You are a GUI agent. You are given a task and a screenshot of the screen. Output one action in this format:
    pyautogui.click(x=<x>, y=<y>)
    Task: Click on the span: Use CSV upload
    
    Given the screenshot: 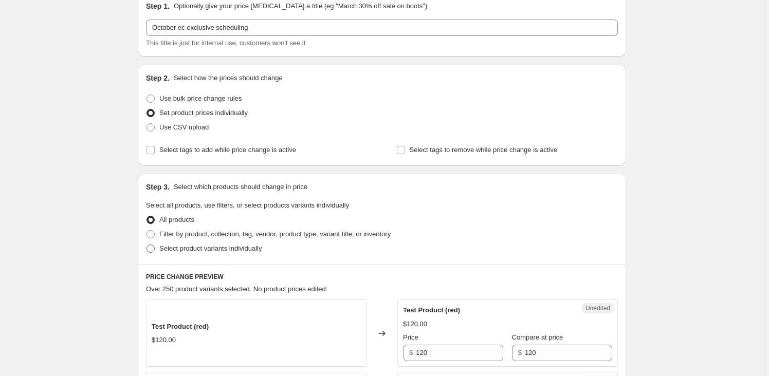 What is the action you would take?
    pyautogui.click(x=184, y=127)
    